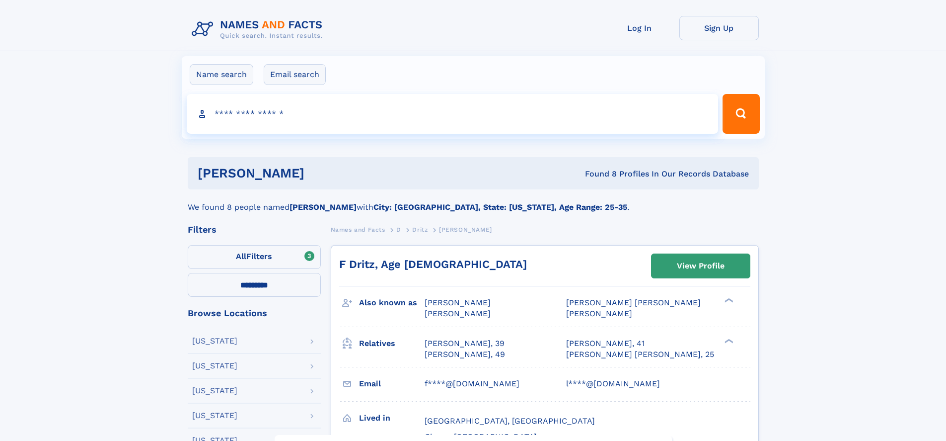  I want to click on label: Filters, so click(254, 257).